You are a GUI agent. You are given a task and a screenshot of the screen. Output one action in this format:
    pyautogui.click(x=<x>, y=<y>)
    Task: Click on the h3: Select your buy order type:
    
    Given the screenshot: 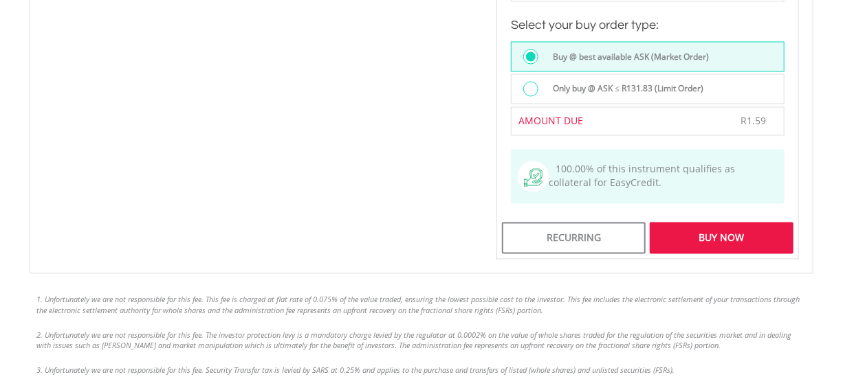 What is the action you would take?
    pyautogui.click(x=648, y=25)
    